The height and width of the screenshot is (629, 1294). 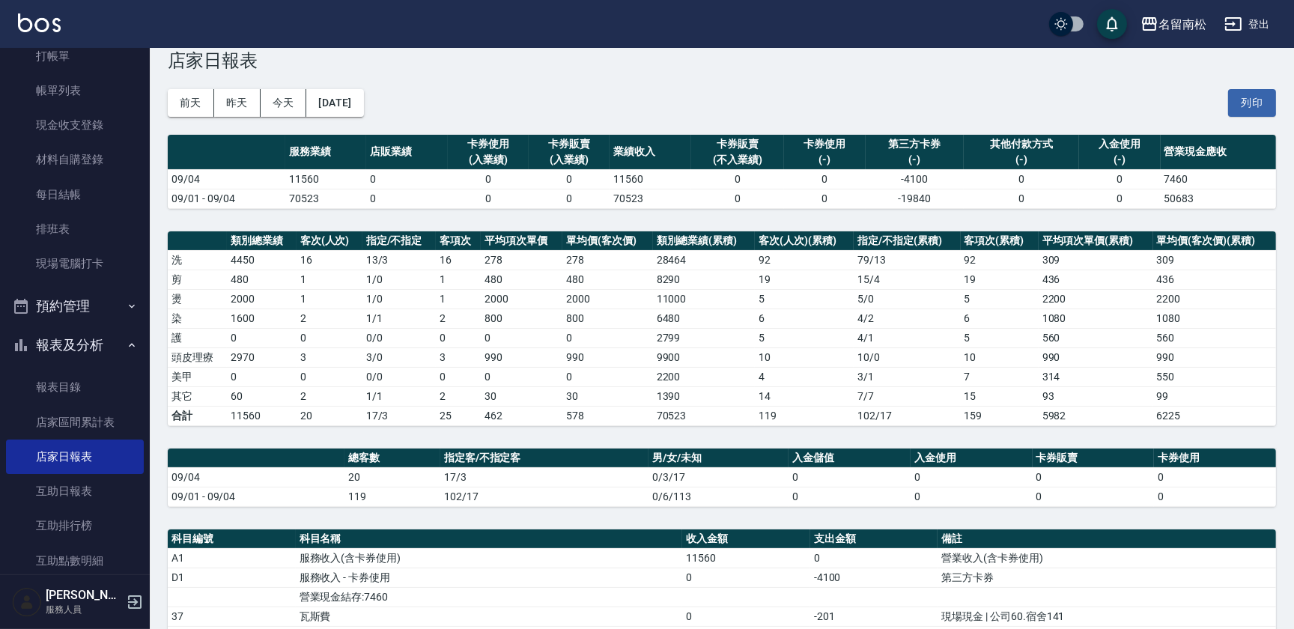 What do you see at coordinates (197, 416) in the screenshot?
I see `td: 合計` at bounding box center [197, 416].